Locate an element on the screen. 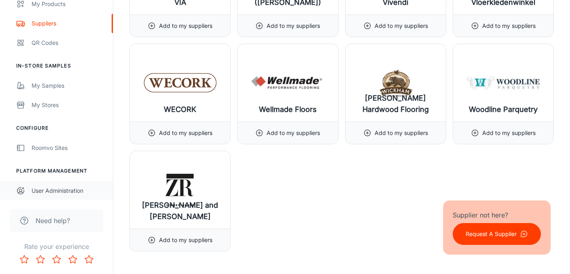 The height and width of the screenshot is (274, 570). h6: Wellmade Floors is located at coordinates (288, 110).